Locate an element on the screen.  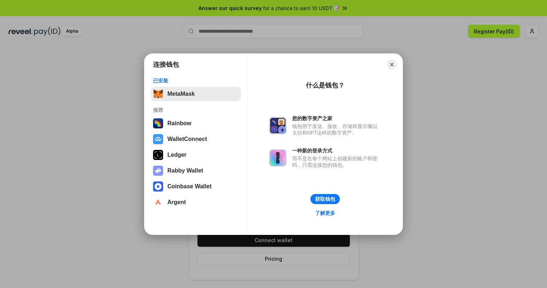
button: Rabby Wallet is located at coordinates (196, 171).